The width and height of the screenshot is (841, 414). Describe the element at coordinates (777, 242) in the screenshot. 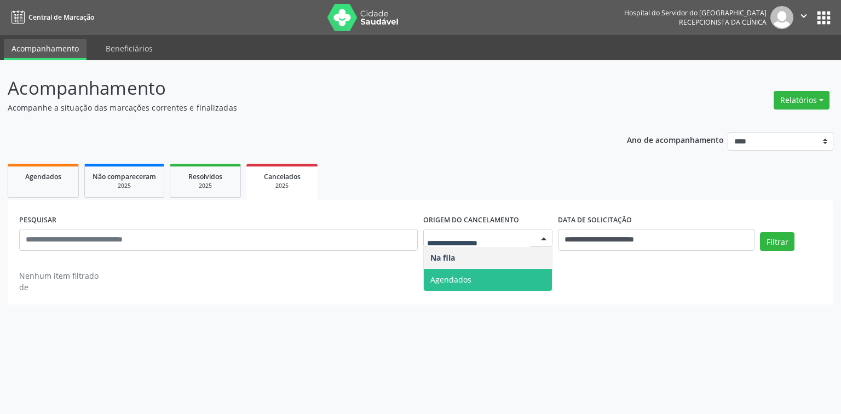

I see `button: Filtrar` at that location.